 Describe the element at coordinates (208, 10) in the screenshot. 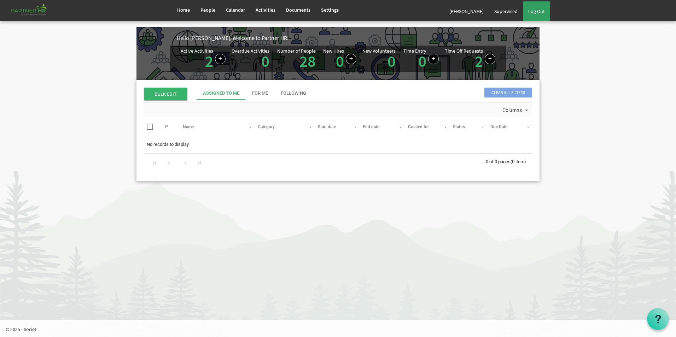

I see `span: People` at that location.